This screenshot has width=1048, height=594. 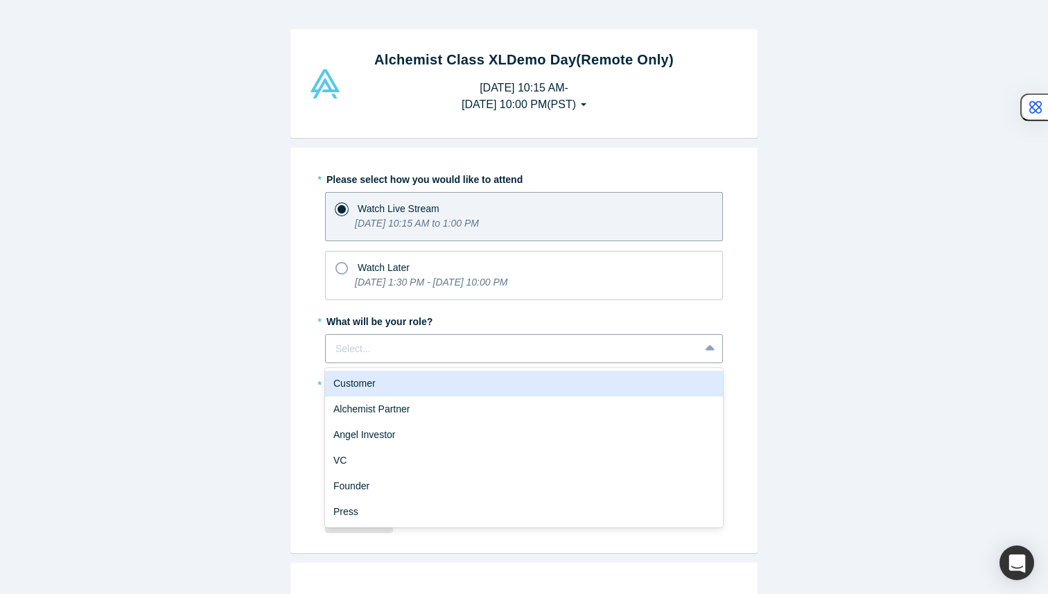 What do you see at coordinates (325, 84) in the screenshot?
I see `img: Alchemist Vault Logo` at bounding box center [325, 84].